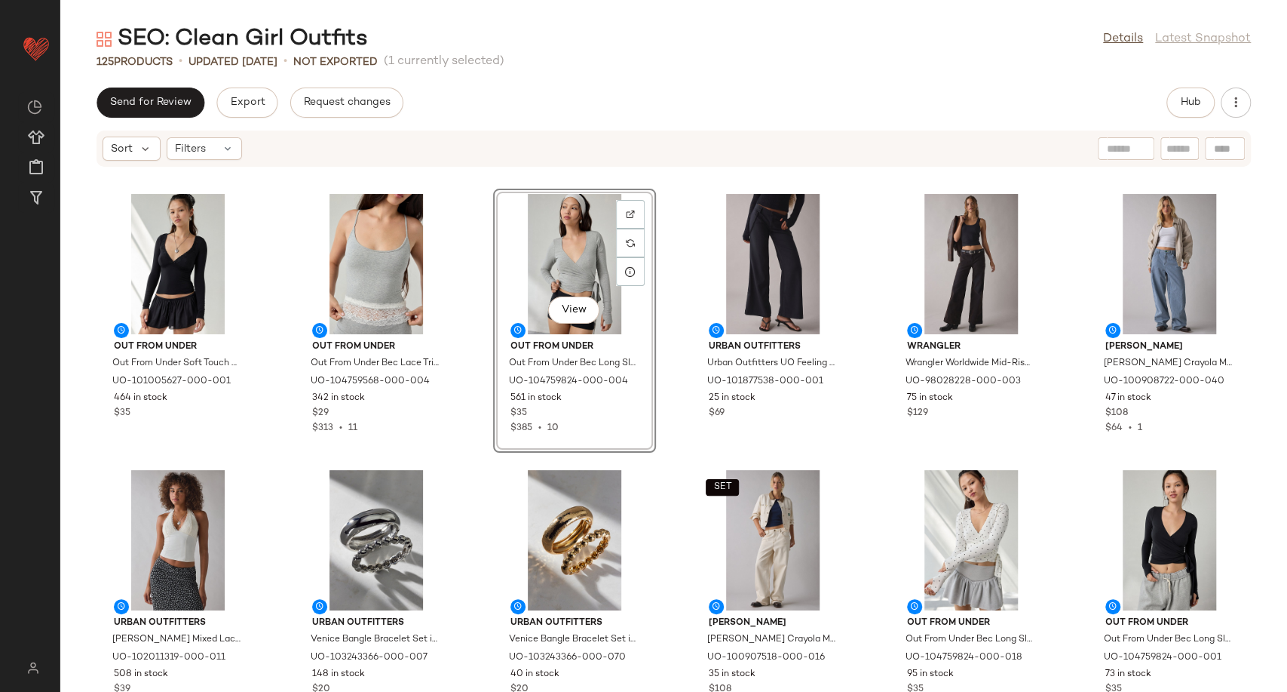  What do you see at coordinates (722, 487) in the screenshot?
I see `span: SET` at bounding box center [722, 487].